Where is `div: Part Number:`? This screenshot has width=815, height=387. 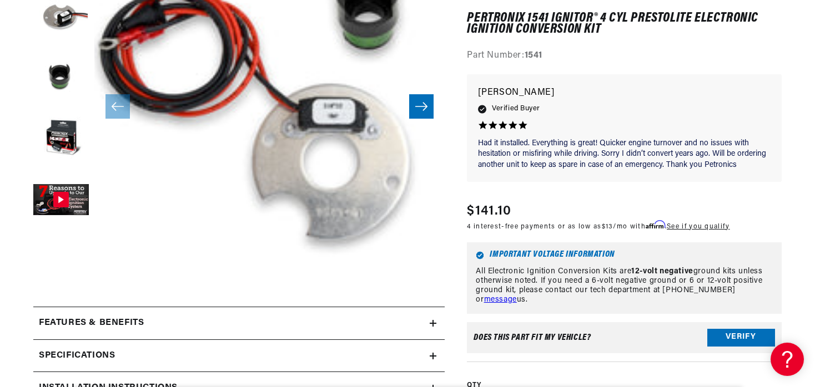 div: Part Number: is located at coordinates (624, 57).